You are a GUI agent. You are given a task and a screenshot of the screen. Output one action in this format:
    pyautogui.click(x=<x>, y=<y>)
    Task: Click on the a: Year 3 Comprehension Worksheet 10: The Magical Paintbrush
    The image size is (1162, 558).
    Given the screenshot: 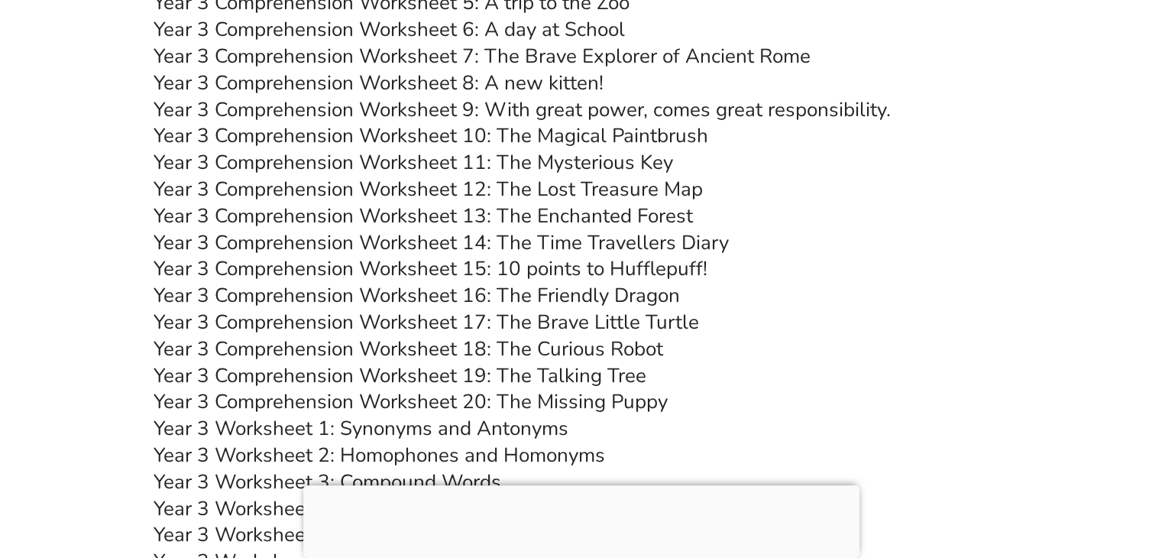 What is the action you would take?
    pyautogui.click(x=431, y=135)
    